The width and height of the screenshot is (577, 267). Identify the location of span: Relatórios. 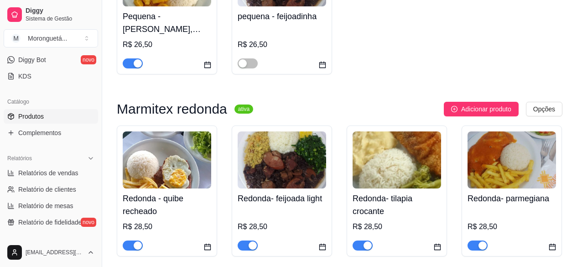
(20, 158).